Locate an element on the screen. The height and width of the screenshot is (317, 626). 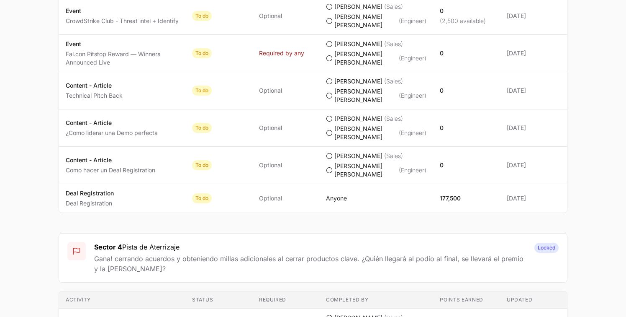
th: Completed by is located at coordinates (376, 299).